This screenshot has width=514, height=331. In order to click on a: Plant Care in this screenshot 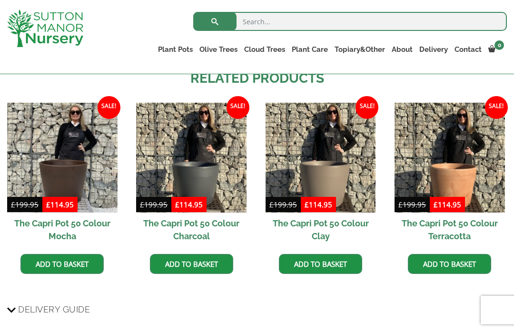, I will do `click(310, 49)`.